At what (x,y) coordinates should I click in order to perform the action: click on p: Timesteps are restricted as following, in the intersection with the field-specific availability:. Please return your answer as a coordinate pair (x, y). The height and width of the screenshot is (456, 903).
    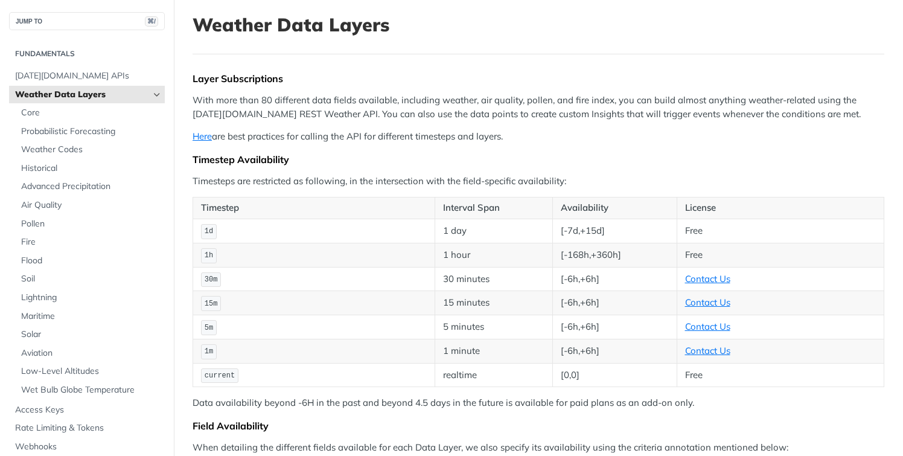
    Looking at the image, I should click on (539, 181).